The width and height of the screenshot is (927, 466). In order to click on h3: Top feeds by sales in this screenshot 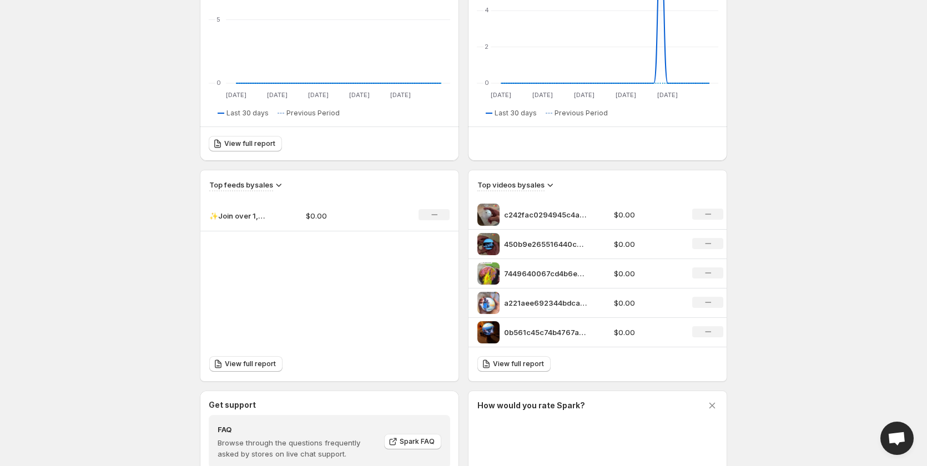, I will do `click(241, 185)`.